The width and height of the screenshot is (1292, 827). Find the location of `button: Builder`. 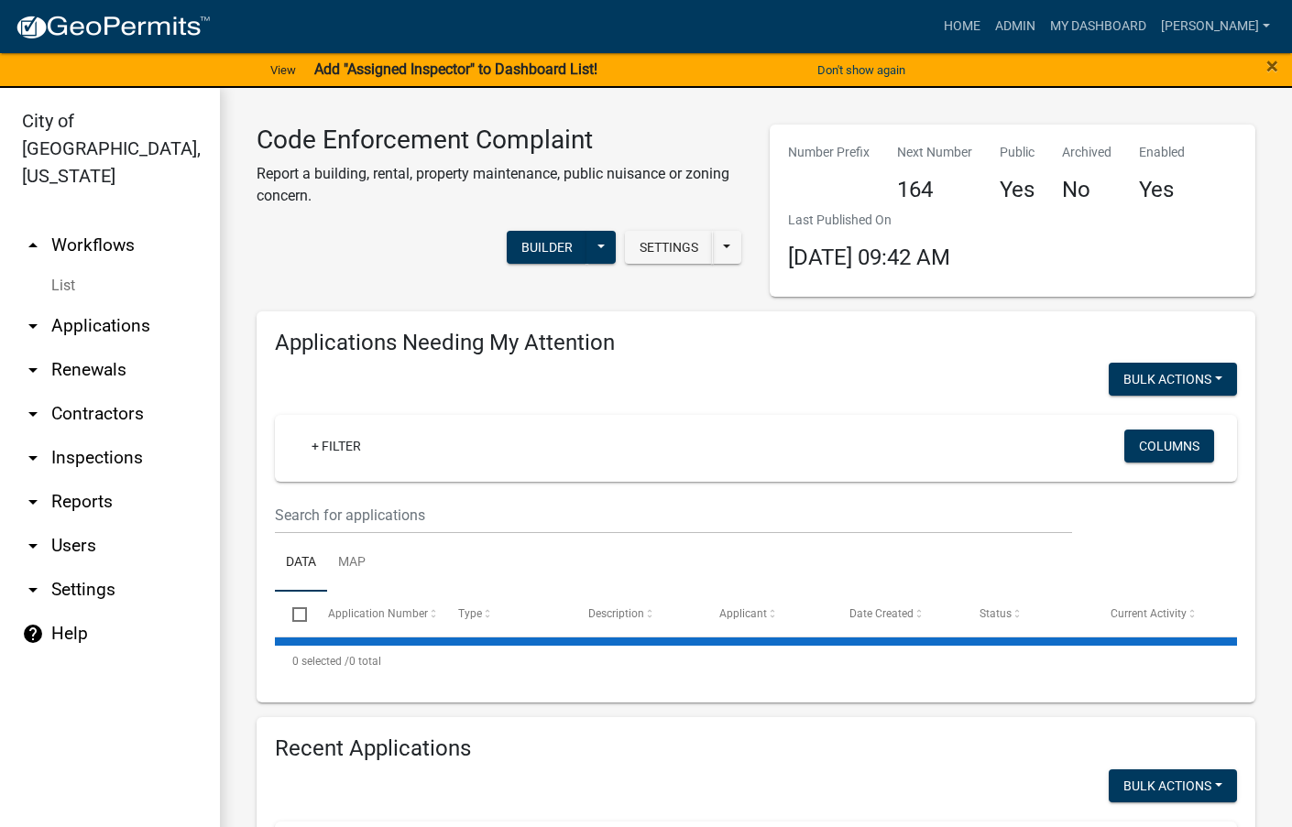

button: Builder is located at coordinates (547, 247).